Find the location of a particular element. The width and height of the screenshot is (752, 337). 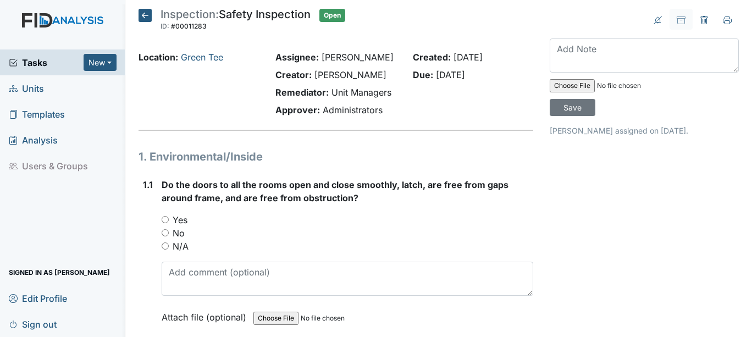

span: Inspection: is located at coordinates (190, 14).